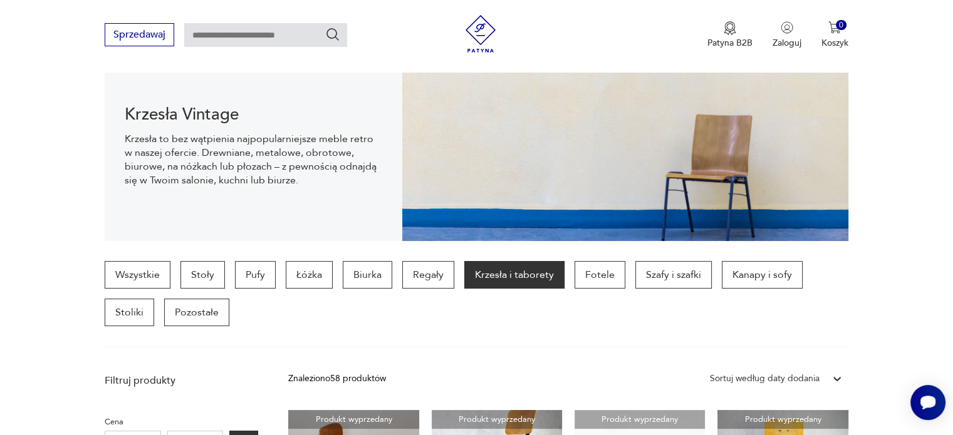 The image size is (953, 435). What do you see at coordinates (428, 275) in the screenshot?
I see `a: Regały` at bounding box center [428, 275].